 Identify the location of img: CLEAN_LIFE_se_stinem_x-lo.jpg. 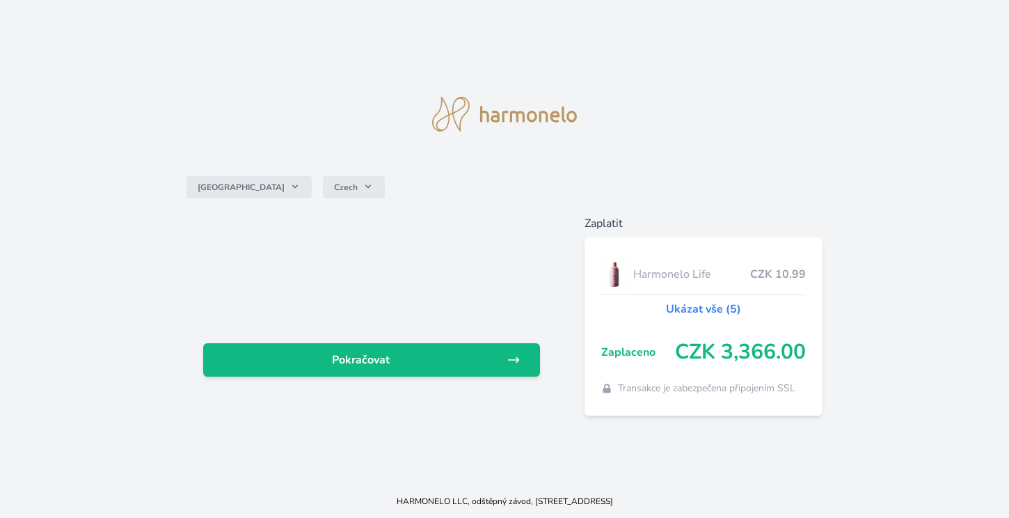
(614, 274).